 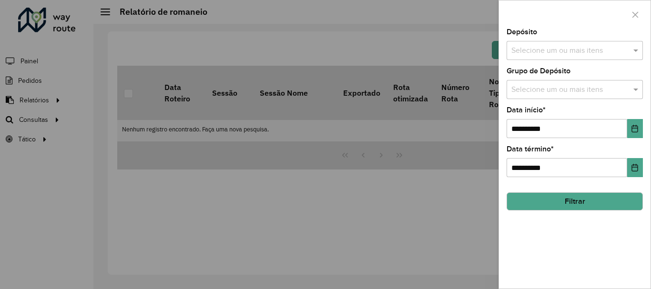 I want to click on label: Data início, so click(x=526, y=110).